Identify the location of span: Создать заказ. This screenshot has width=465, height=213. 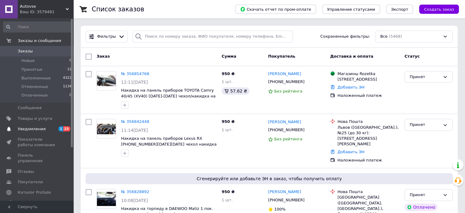
(439, 9).